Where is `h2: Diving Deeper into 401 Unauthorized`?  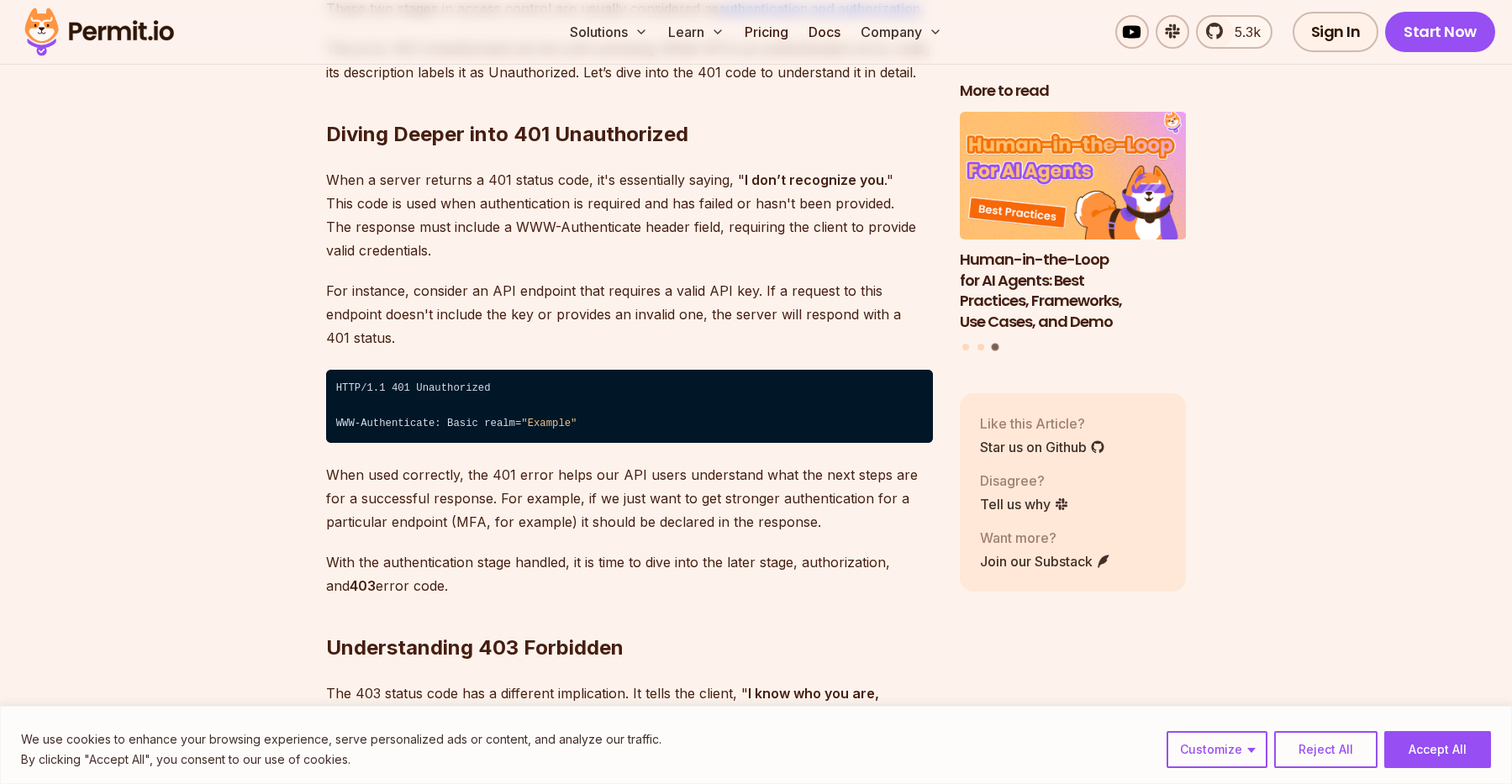
h2: Diving Deeper into 401 Unauthorized is located at coordinates (629, 101).